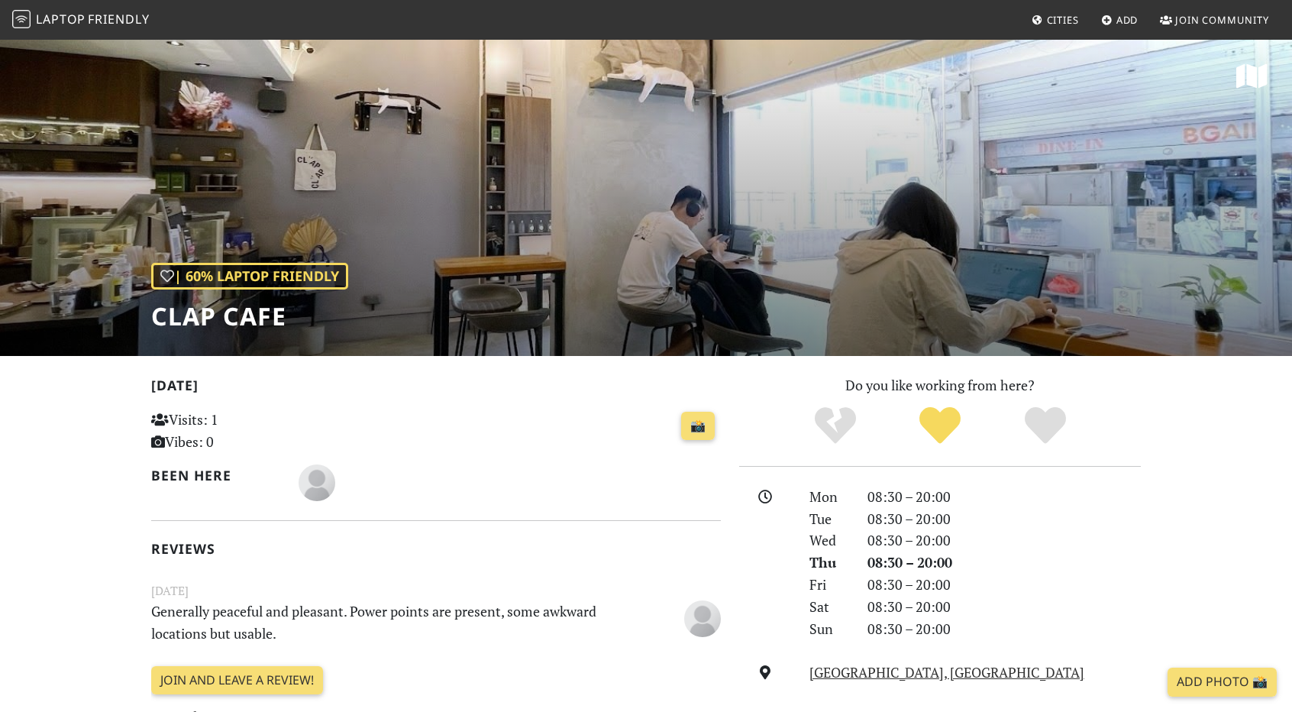  Describe the element at coordinates (830, 607) in the screenshot. I see `div: Sat` at that location.